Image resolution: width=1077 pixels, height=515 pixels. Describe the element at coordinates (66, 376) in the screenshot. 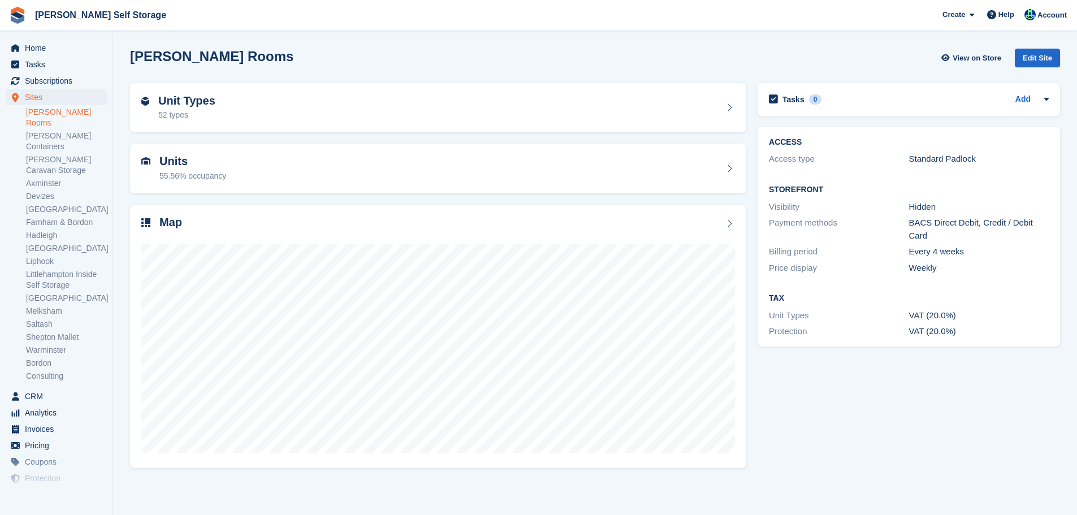

I see `a: Consulting` at that location.